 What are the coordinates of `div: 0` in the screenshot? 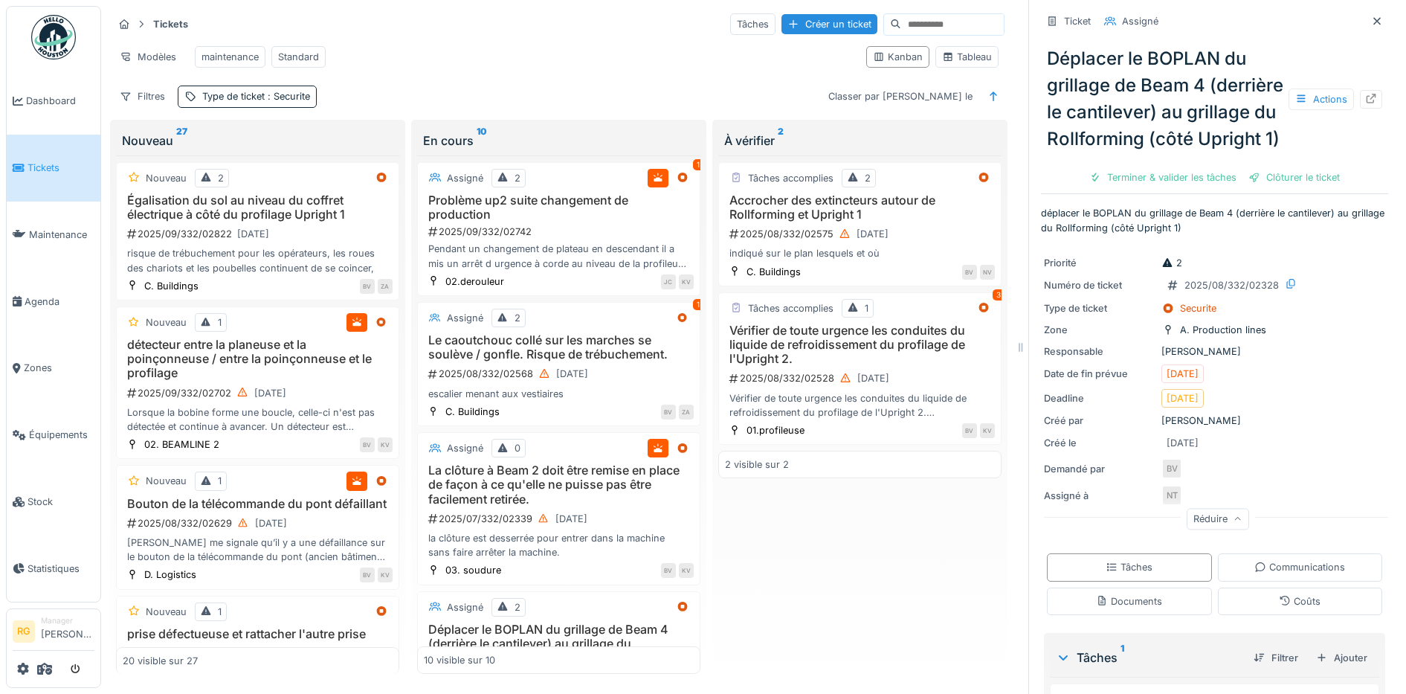 It's located at (518, 448).